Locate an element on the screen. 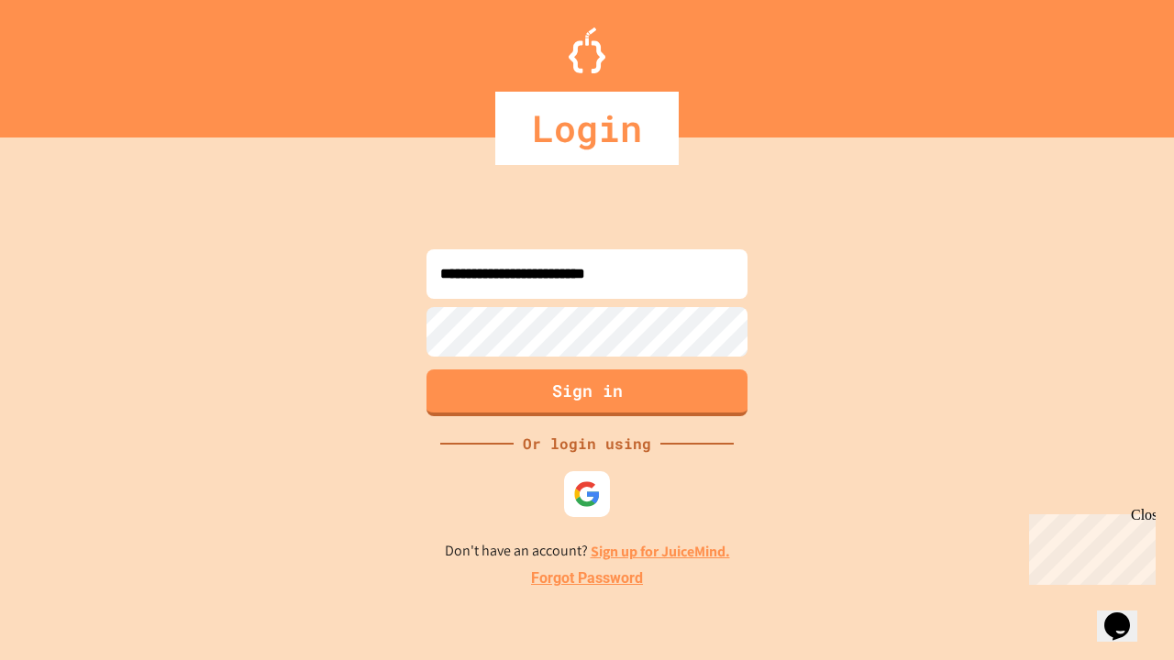  img: Logo.svg is located at coordinates (587, 50).